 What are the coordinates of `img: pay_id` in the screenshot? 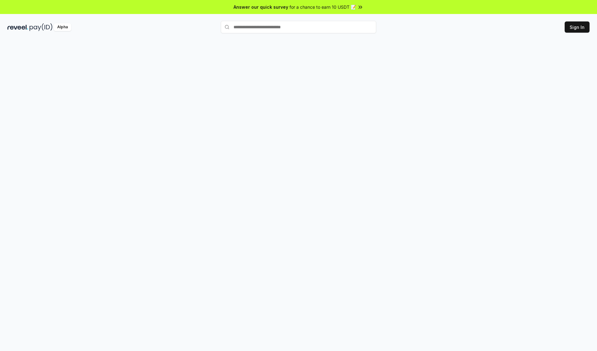 It's located at (41, 27).